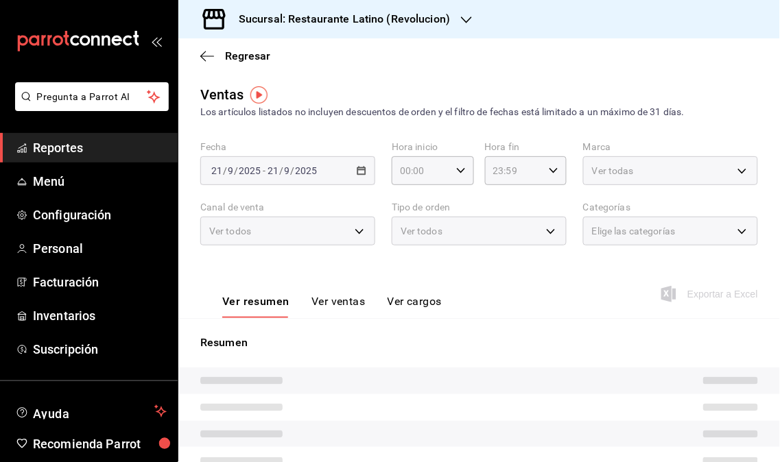 The image size is (780, 462). What do you see at coordinates (89, 106) in the screenshot?
I see `a: Pregunta a Parrot AI` at bounding box center [89, 106].